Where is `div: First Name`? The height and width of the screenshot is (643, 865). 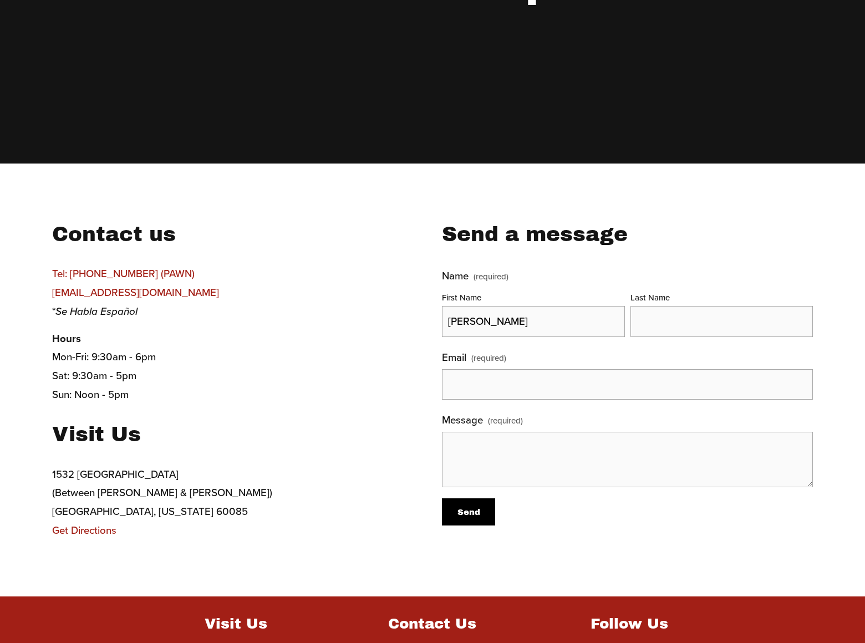
div: First Name is located at coordinates (533, 298).